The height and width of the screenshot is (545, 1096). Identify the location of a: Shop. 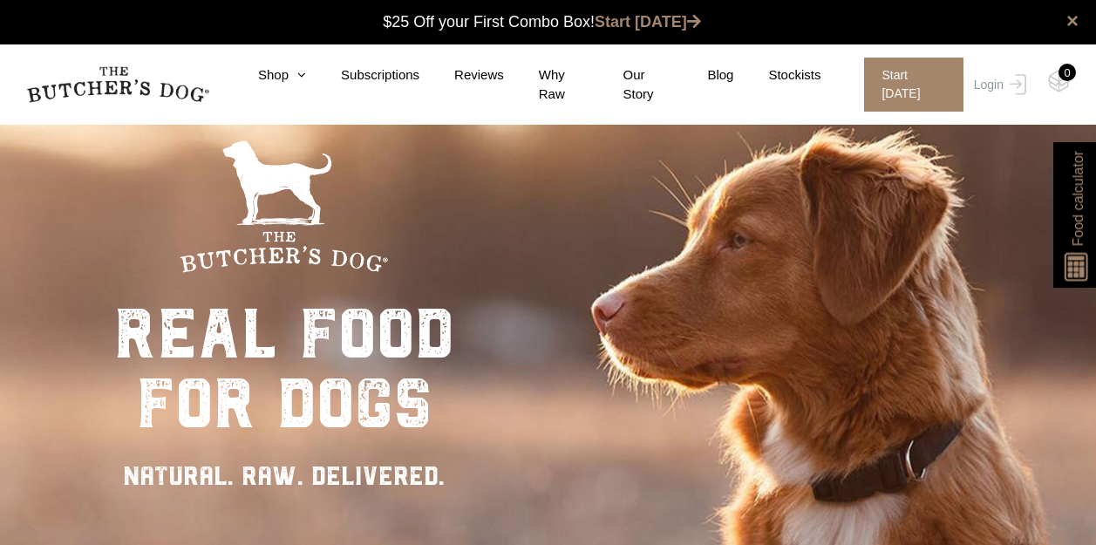
(264, 75).